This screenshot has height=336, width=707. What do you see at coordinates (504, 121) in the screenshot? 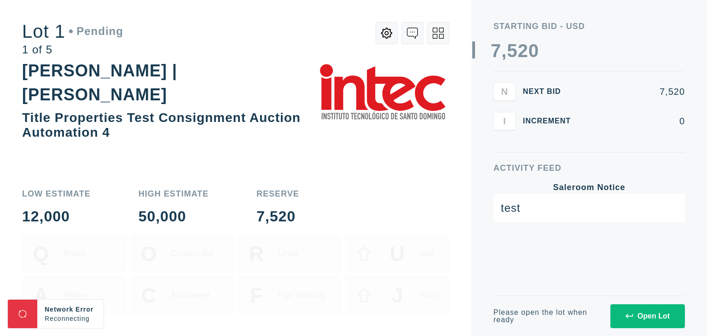
I see `button: I` at bounding box center [504, 121].